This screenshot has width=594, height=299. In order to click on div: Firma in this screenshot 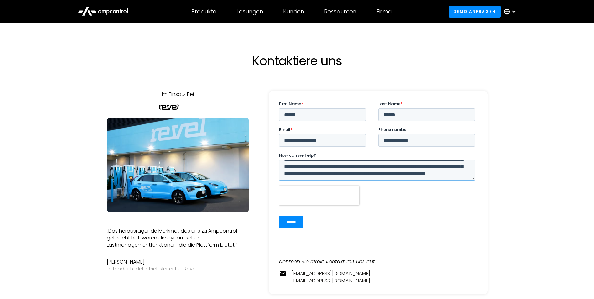, I will do `click(384, 12)`.